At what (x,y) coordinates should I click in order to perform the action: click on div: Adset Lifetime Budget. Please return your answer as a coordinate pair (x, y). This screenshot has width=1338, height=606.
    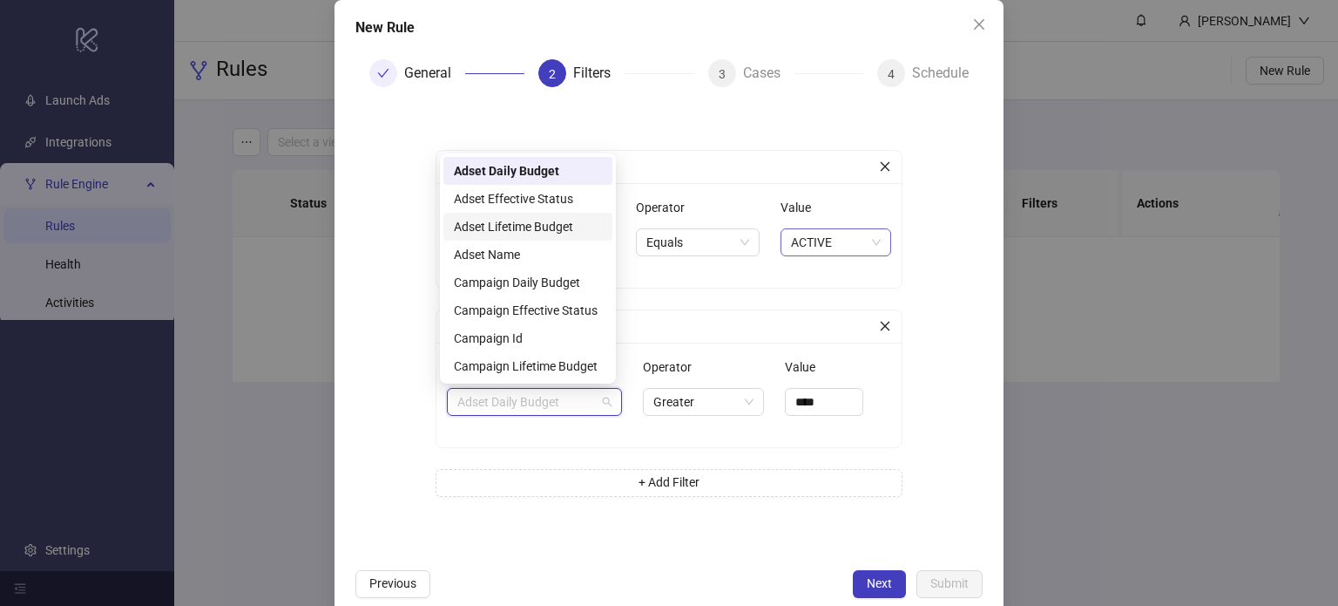
    Looking at the image, I should click on (528, 227).